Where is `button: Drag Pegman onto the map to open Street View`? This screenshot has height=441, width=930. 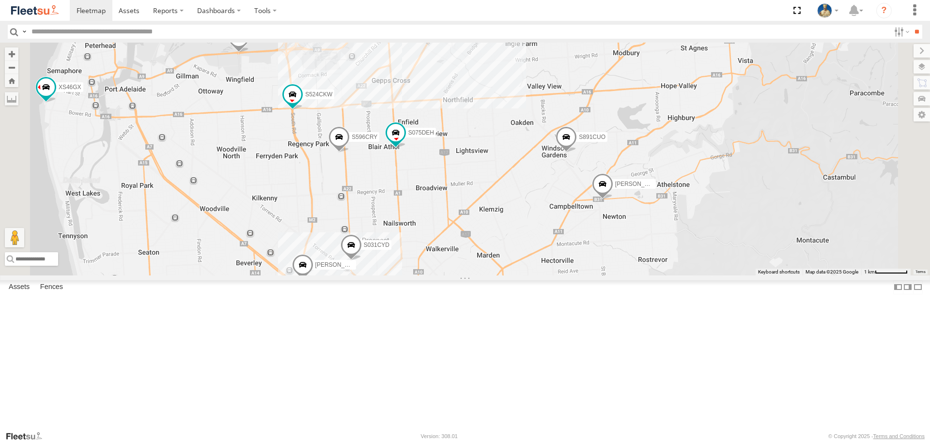
button: Drag Pegman onto the map to open Street View is located at coordinates (15, 238).